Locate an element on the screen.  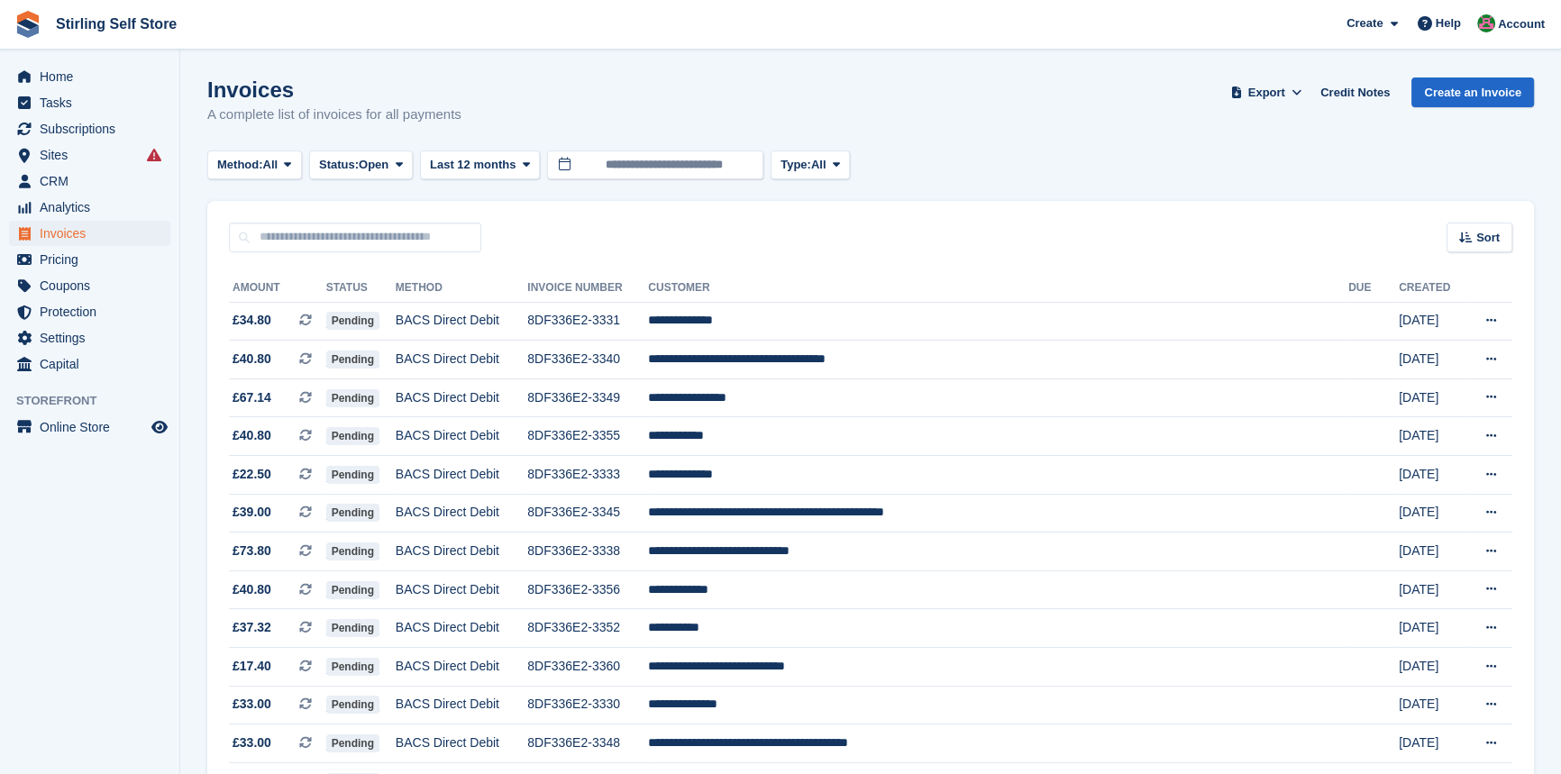
span: £73.80 is located at coordinates (251, 551).